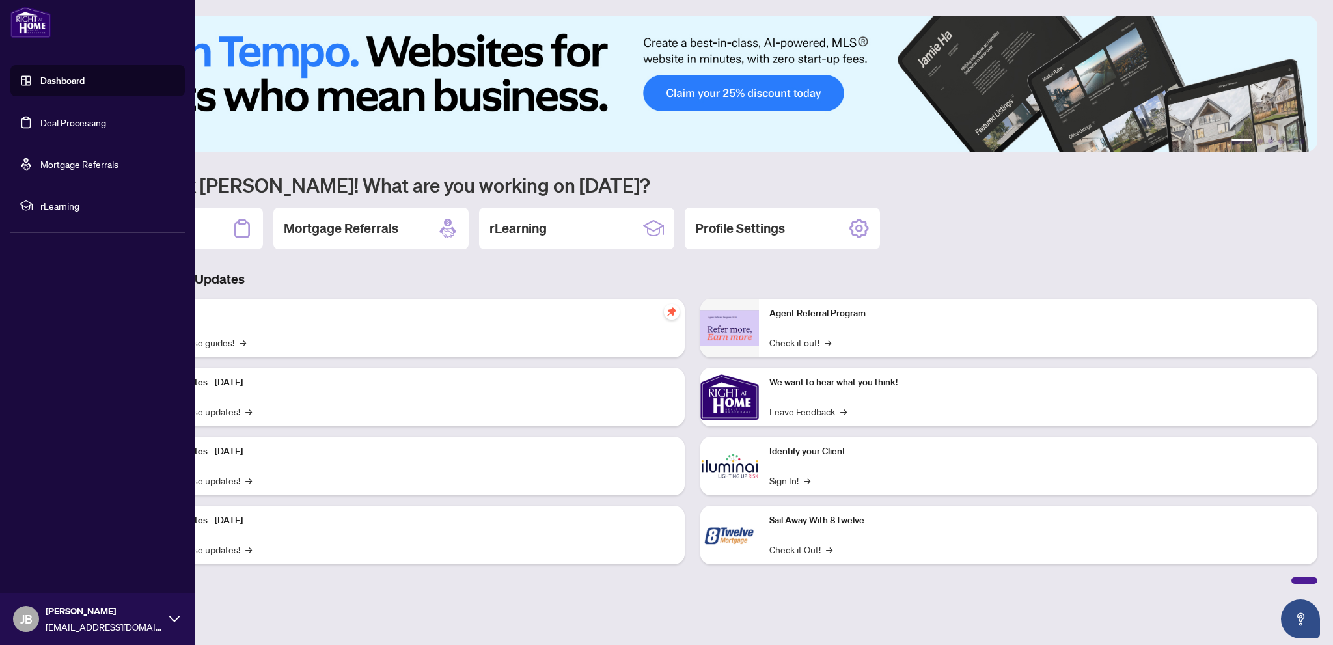  Describe the element at coordinates (1301, 619) in the screenshot. I see `button: Open asap` at that location.